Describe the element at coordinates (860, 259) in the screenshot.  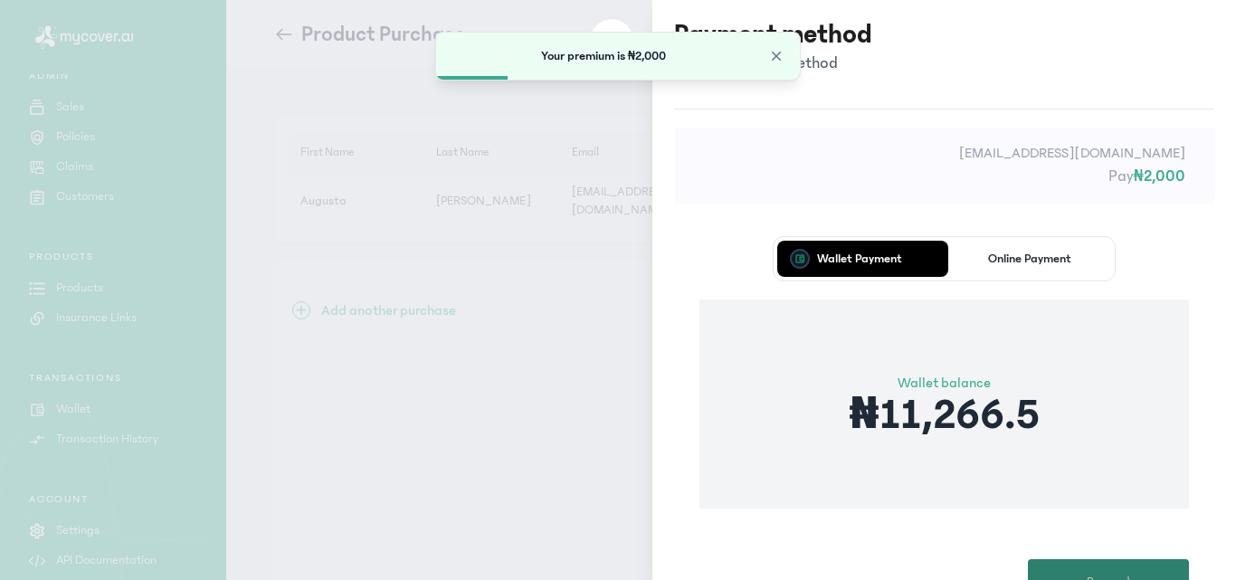
I see `p: Wallet Payment` at that location.